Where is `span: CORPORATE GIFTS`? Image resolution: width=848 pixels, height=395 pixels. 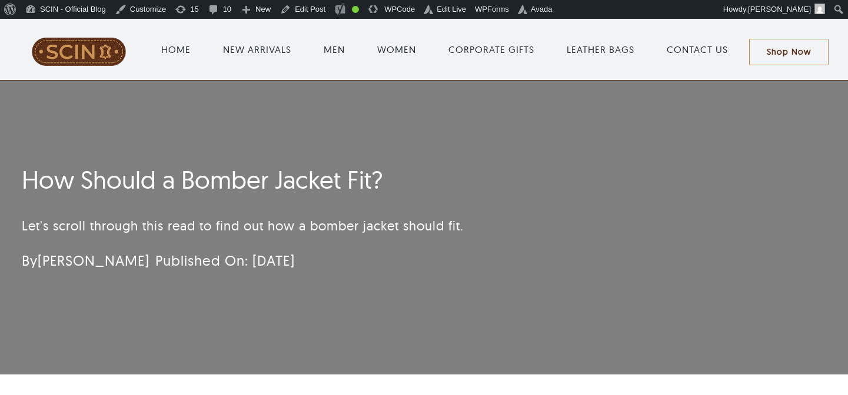
span: CORPORATE GIFTS is located at coordinates (491, 49).